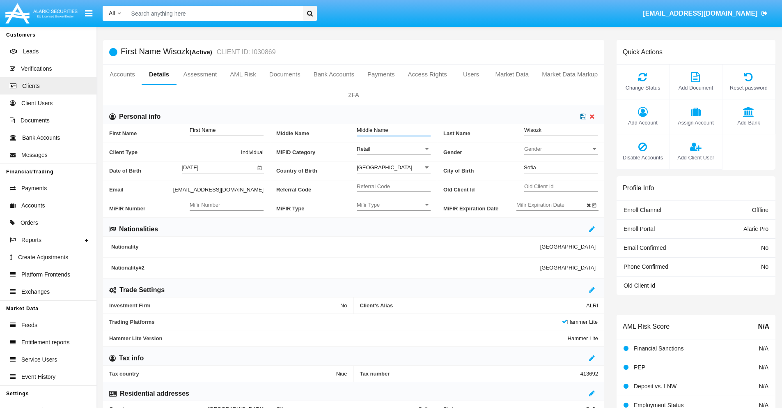 The image size is (782, 408). I want to click on h6: Quick Actions, so click(642, 52).